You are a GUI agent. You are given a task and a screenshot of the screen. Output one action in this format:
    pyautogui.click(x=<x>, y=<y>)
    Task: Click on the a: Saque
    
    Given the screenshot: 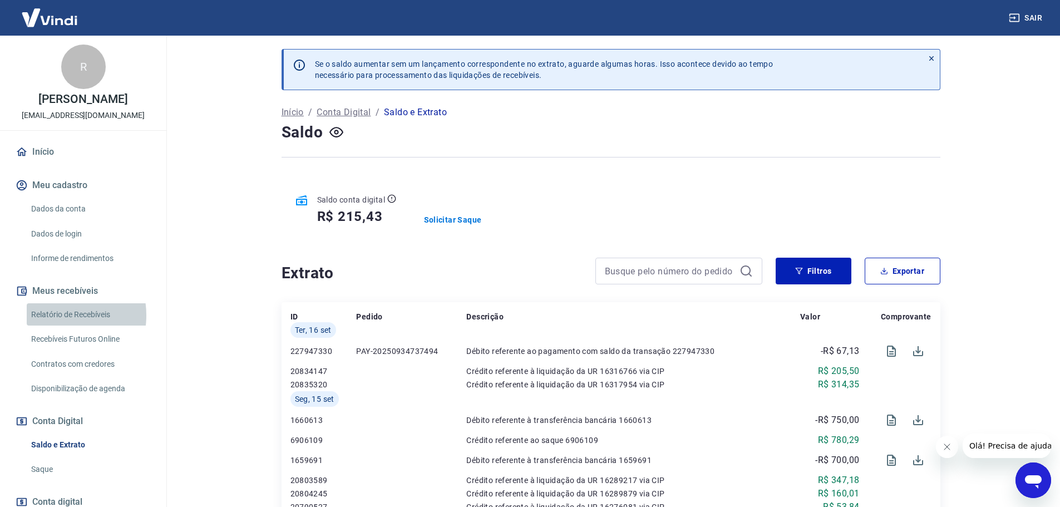 What is the action you would take?
    pyautogui.click(x=90, y=469)
    